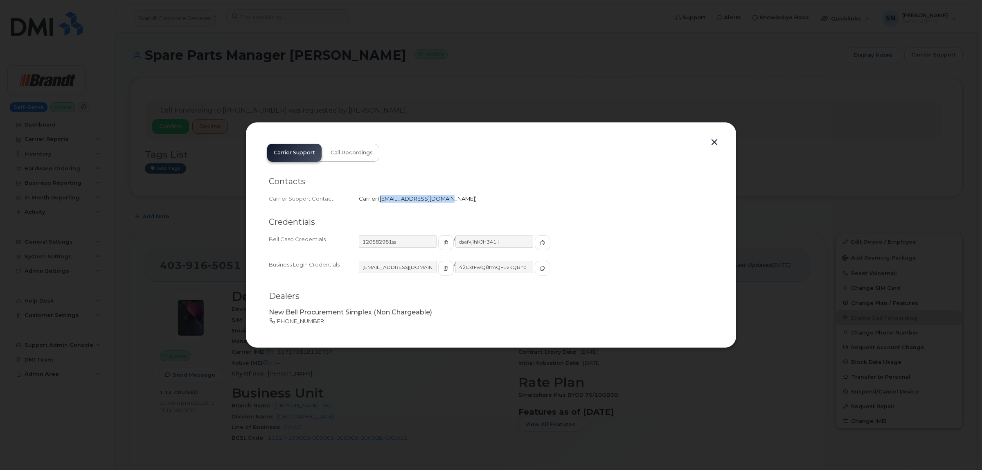 This screenshot has width=982, height=470. Describe the element at coordinates (491, 181) in the screenshot. I see `h2: Contacts` at that location.